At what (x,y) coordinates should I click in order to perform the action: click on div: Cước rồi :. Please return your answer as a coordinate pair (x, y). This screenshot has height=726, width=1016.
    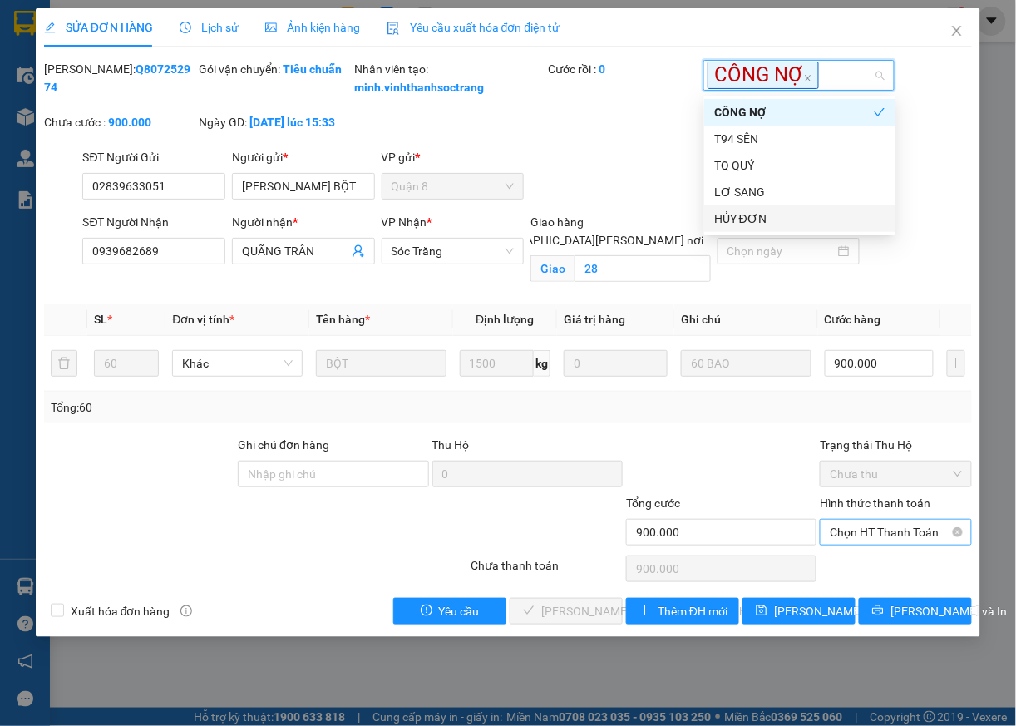
    Looking at the image, I should click on (625, 69).